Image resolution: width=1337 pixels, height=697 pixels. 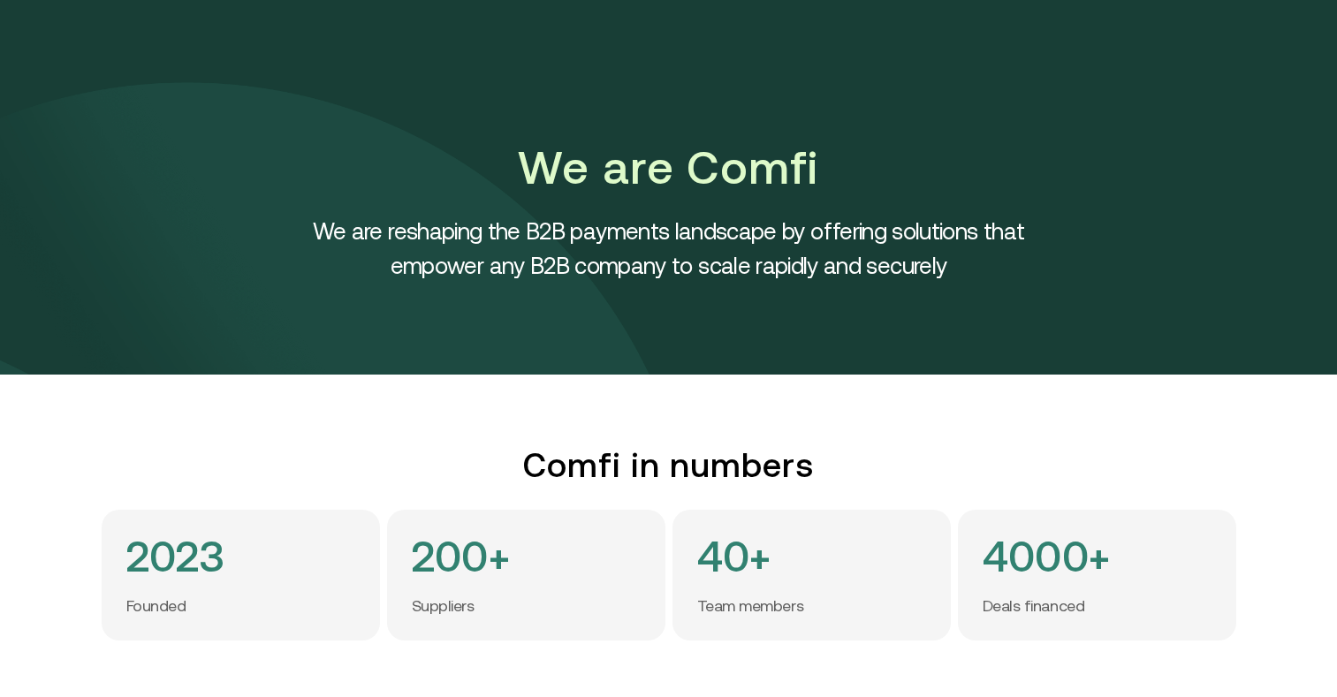 What do you see at coordinates (461, 557) in the screenshot?
I see `h4: 200+` at bounding box center [461, 557].